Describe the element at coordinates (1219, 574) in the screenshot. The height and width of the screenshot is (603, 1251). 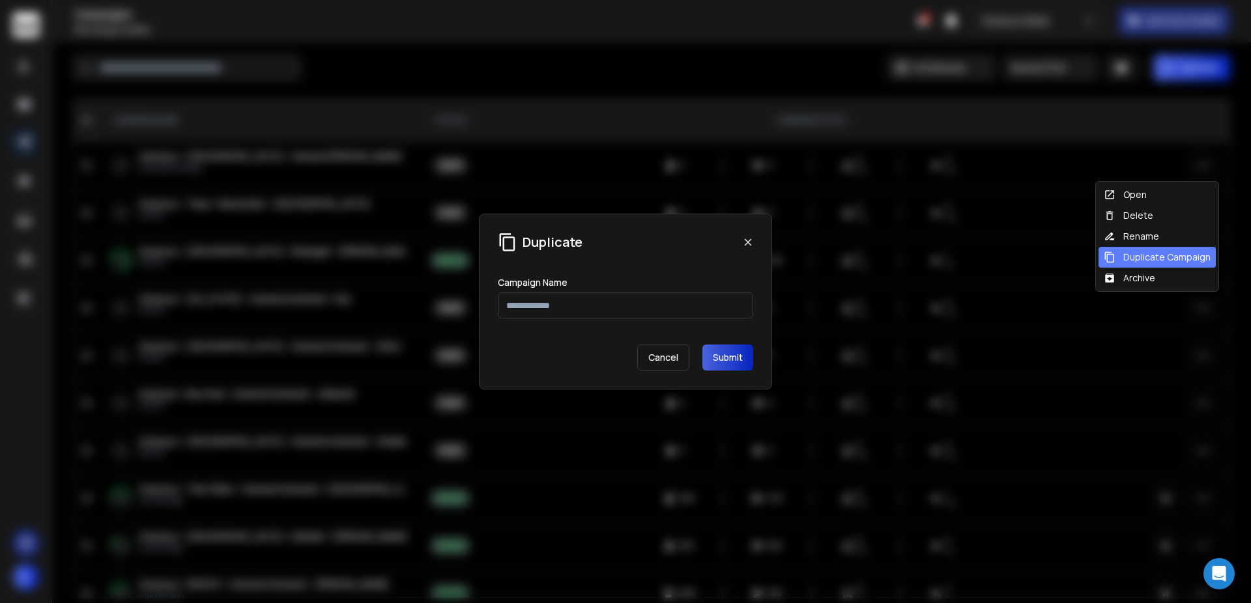
I see `div: Open Intercom Messenger` at that location.